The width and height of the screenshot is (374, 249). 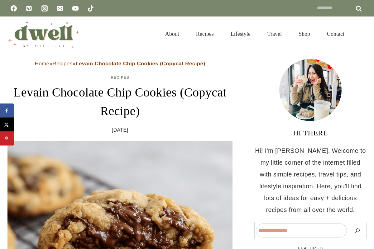 I want to click on a: Shop, so click(x=304, y=34).